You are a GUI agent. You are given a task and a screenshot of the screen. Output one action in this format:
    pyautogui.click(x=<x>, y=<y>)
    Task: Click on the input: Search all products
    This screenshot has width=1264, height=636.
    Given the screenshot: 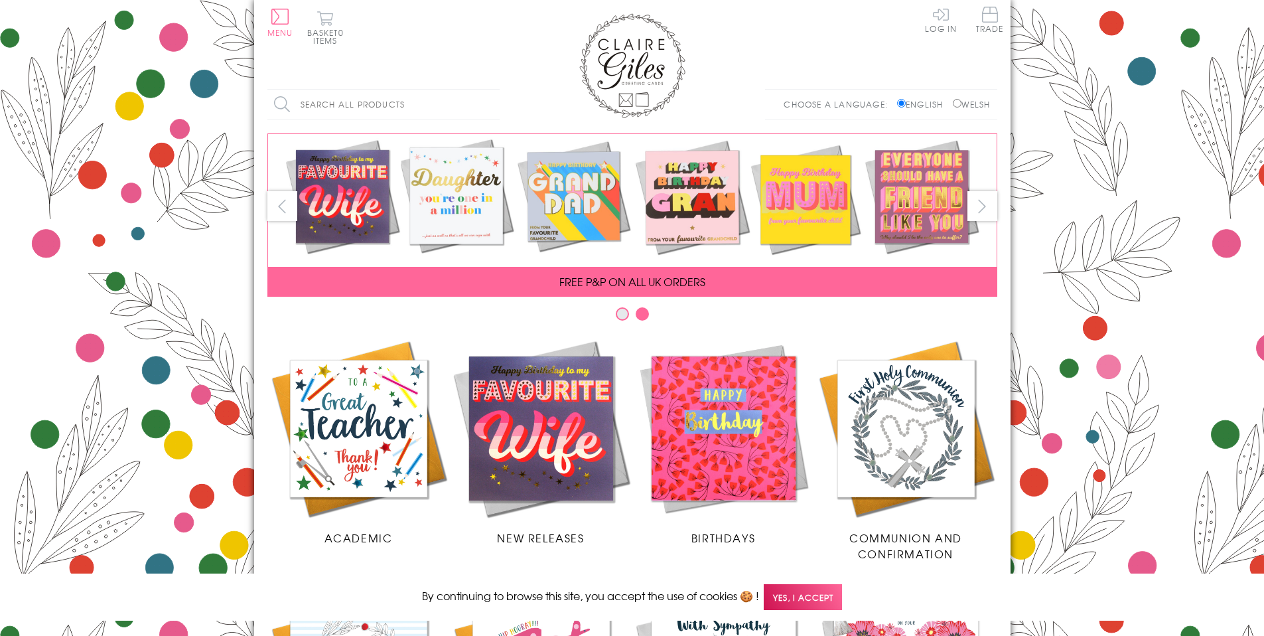 What is the action you would take?
    pyautogui.click(x=383, y=104)
    